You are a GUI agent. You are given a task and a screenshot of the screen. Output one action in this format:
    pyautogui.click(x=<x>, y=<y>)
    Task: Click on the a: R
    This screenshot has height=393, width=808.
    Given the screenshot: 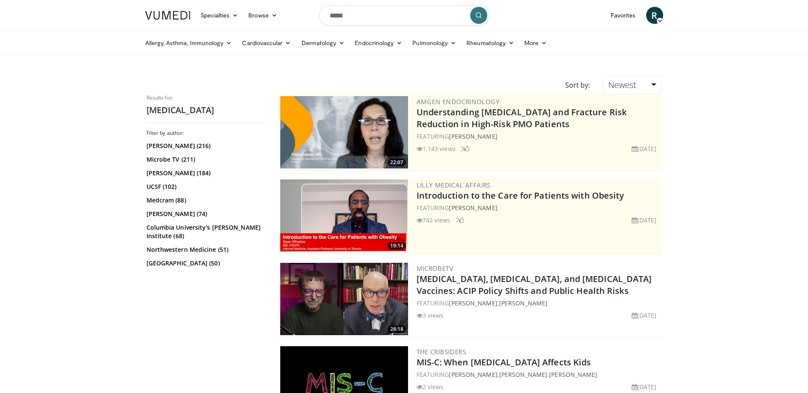 What is the action you would take?
    pyautogui.click(x=654, y=15)
    